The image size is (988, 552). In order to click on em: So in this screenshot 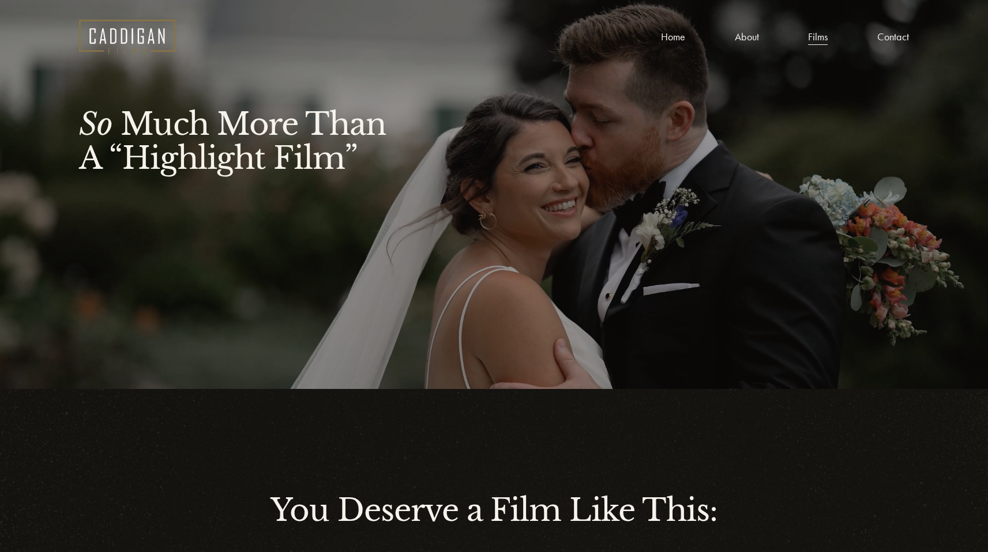, I will do `click(96, 124)`.